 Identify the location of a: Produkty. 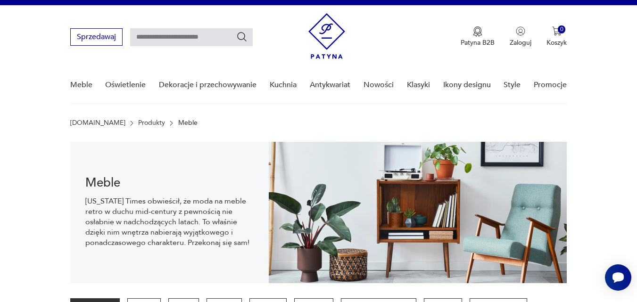
(151, 123).